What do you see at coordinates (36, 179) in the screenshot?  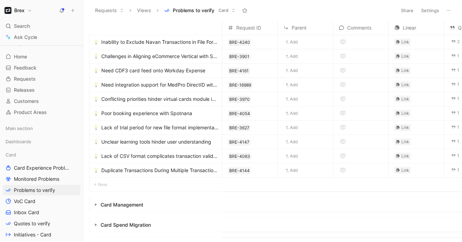 I see `span: Monitored Problems` at bounding box center [36, 179].